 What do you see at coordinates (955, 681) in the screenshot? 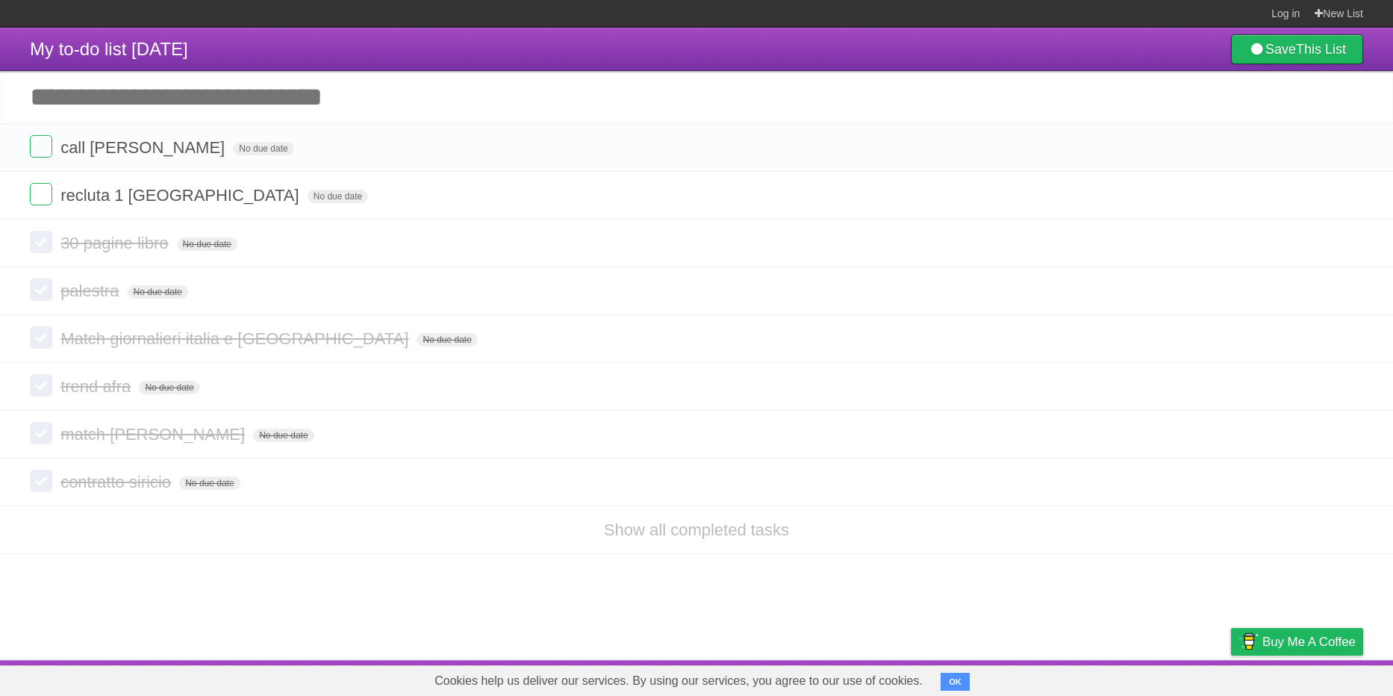
I see `button: OK` at bounding box center [955, 681].